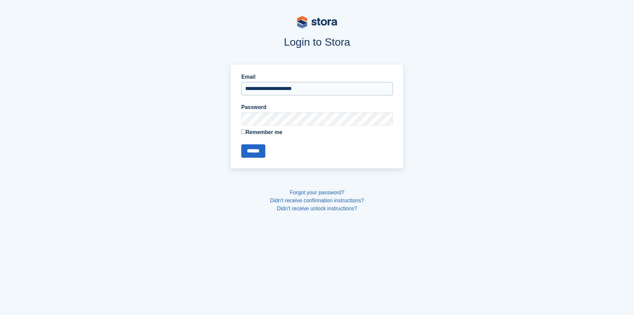  Describe the element at coordinates (317, 208) in the screenshot. I see `a: Didn't receive unlock instructions?` at that location.